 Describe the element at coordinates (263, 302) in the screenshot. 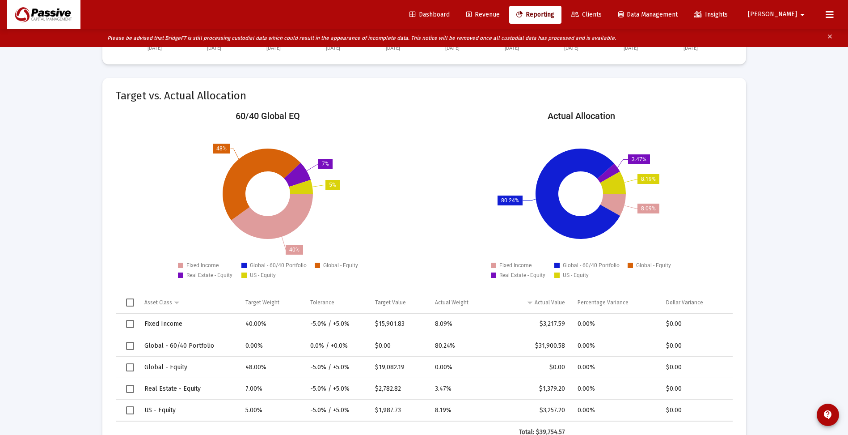

I see `div: Target Weight` at that location.